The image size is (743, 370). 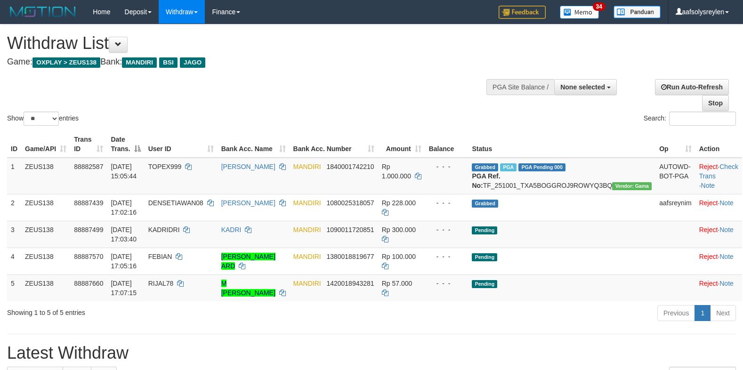 What do you see at coordinates (350, 230) in the screenshot?
I see `span: Copy 1090011720851 to clipboard` at bounding box center [350, 230].